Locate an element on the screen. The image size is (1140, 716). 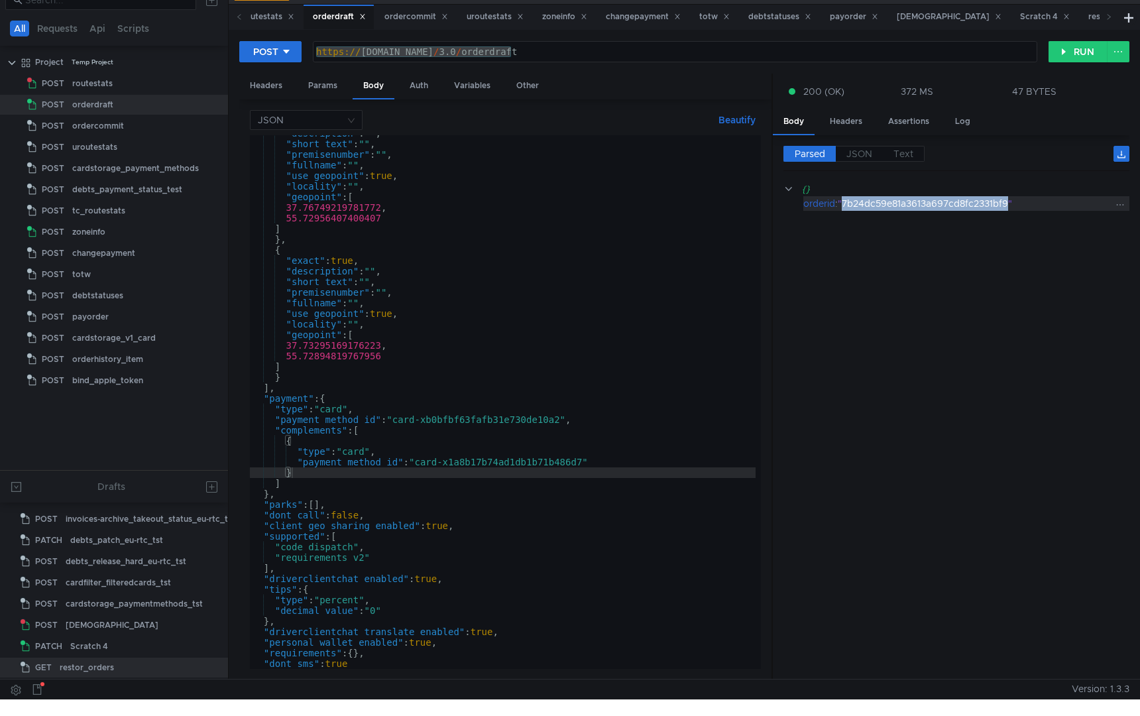
span: GET is located at coordinates (43, 668).